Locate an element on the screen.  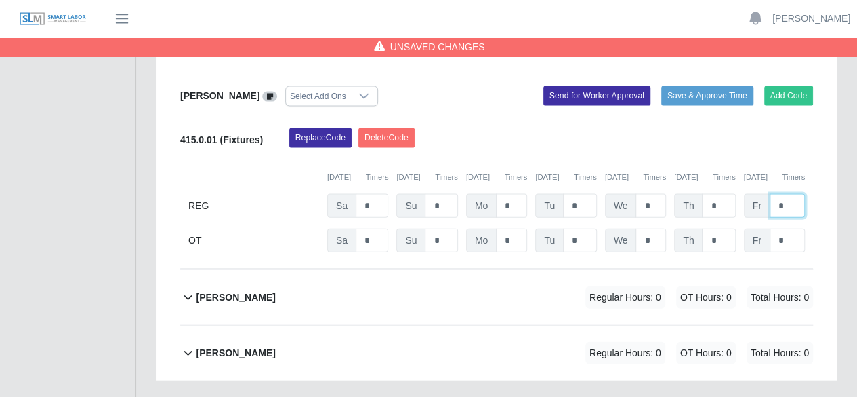
button: Add Code is located at coordinates (789, 96).